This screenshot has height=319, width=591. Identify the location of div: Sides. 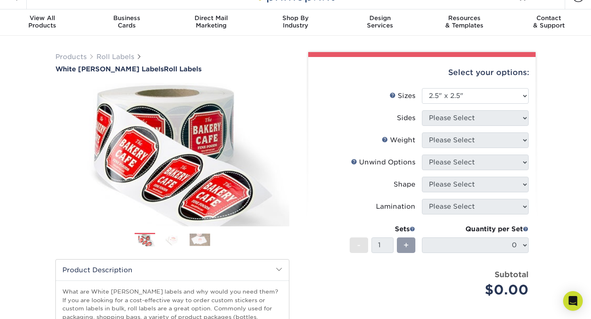
(406, 118).